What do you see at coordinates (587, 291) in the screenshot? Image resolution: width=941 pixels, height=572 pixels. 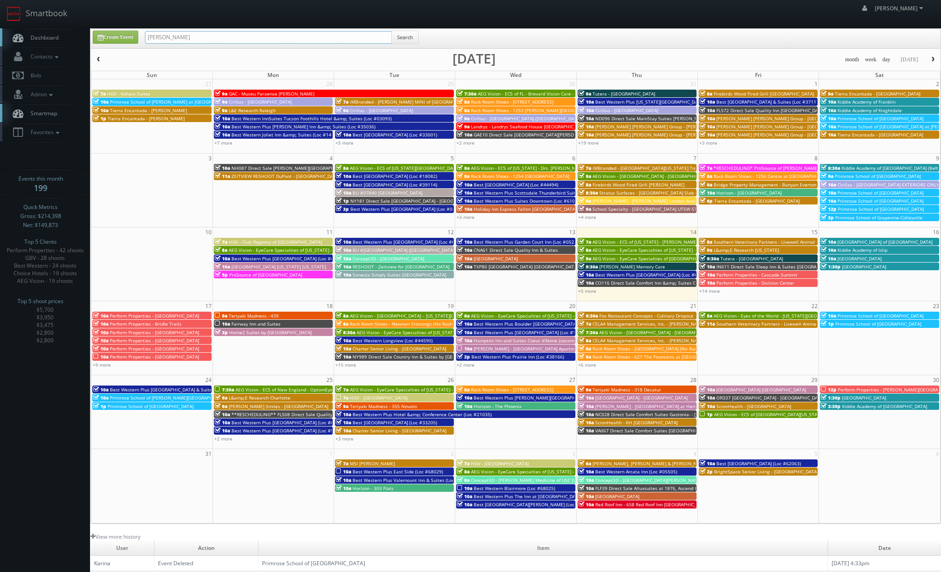 I see `a: +5 more` at bounding box center [587, 291].